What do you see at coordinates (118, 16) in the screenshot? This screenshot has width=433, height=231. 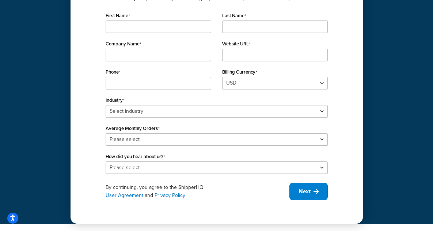 I see `label: First Name` at bounding box center [118, 16].